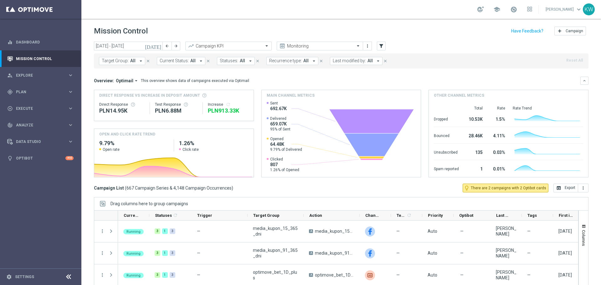 Image resolution: width=601 pixels, height=285 pixels. Describe the element at coordinates (149, 204) in the screenshot. I see `div: Row Groups` at that location.